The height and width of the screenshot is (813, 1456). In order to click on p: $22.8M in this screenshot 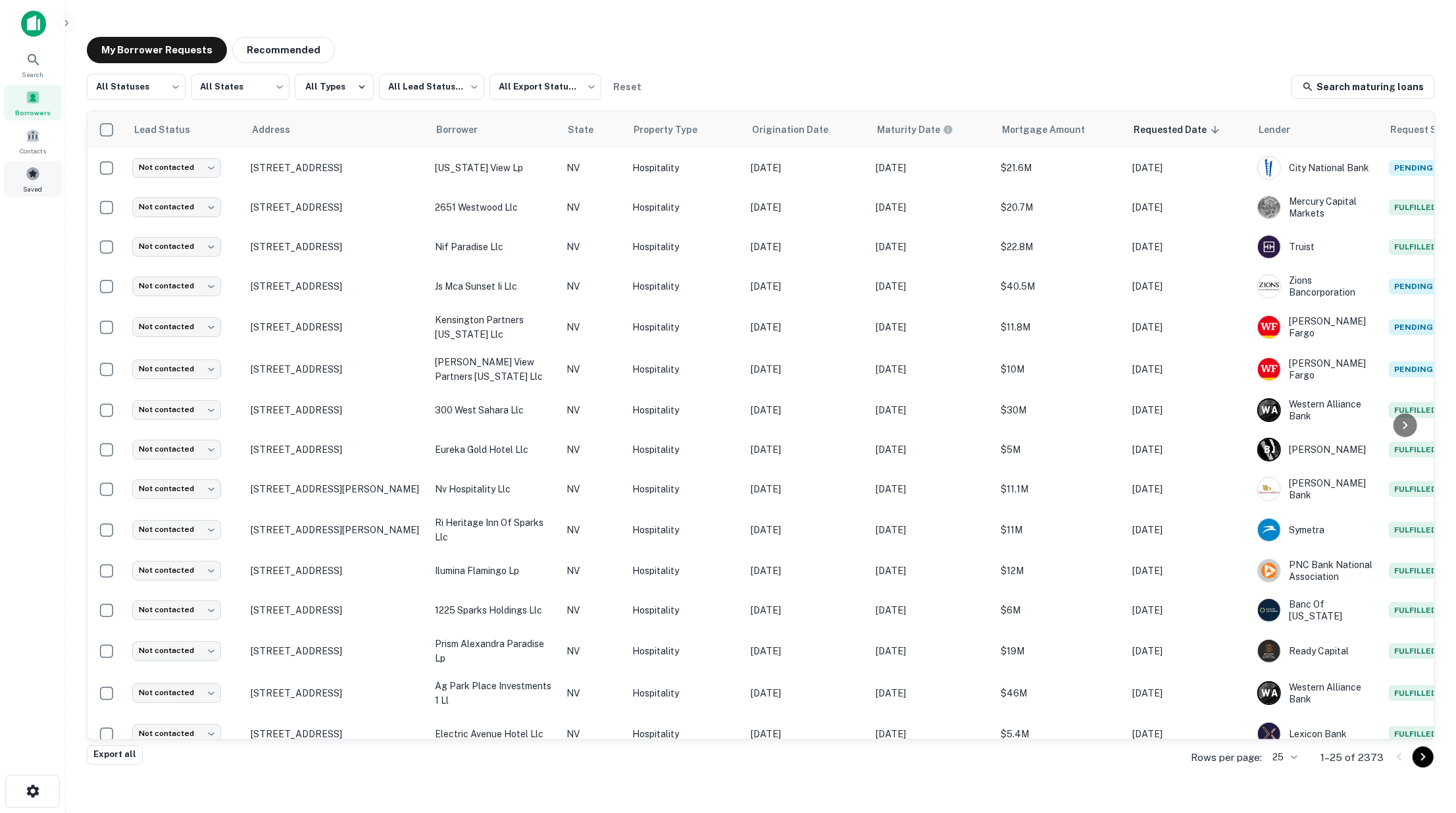, I will do `click(1061, 247)`.